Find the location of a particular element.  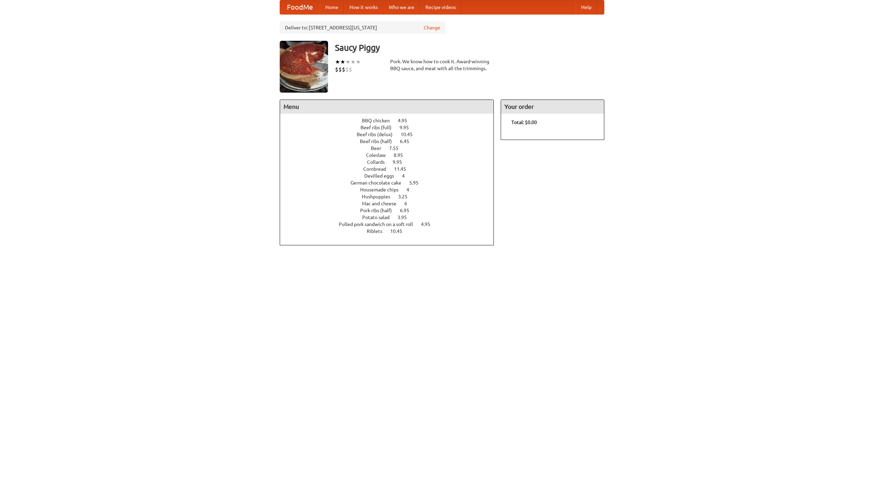

span: 6.95 is located at coordinates (408, 210).